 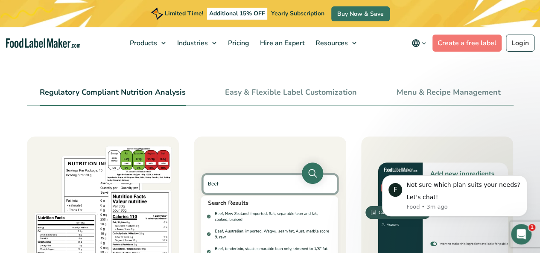 What do you see at coordinates (520, 43) in the screenshot?
I see `a: Login` at bounding box center [520, 43].